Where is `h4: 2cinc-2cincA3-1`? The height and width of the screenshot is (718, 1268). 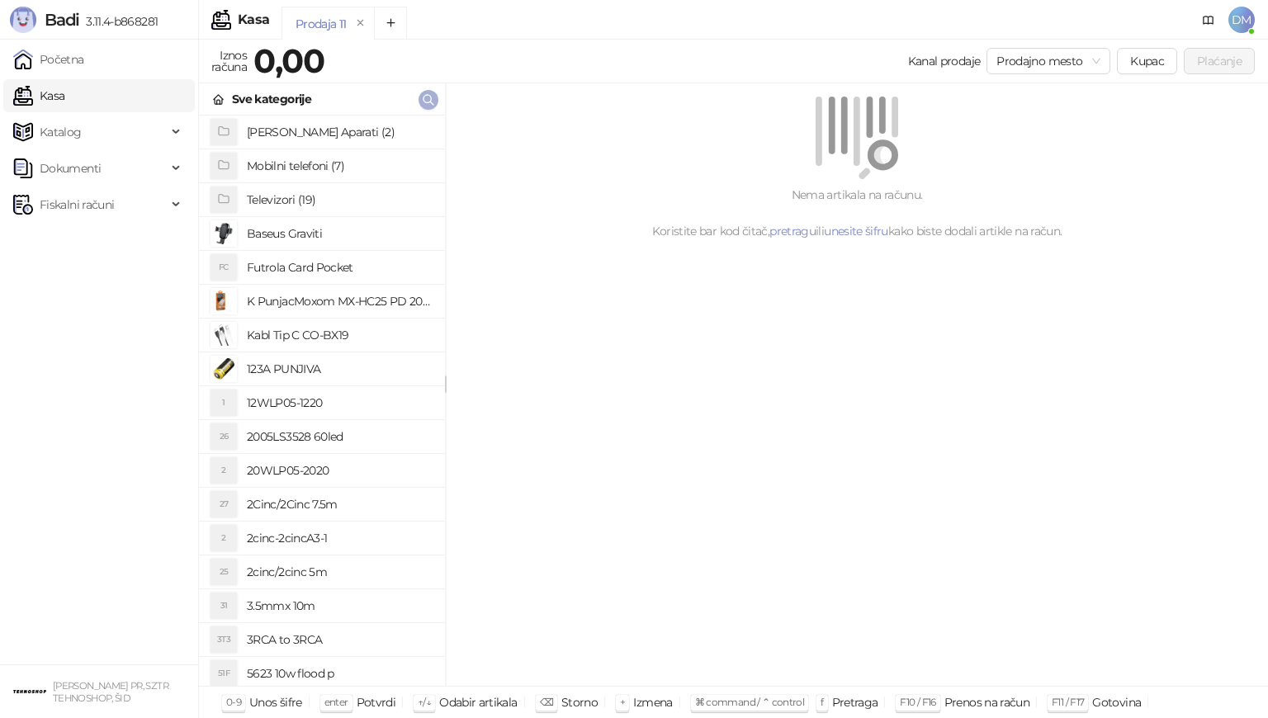
h4: 2cinc-2cincA3-1 is located at coordinates (339, 538).